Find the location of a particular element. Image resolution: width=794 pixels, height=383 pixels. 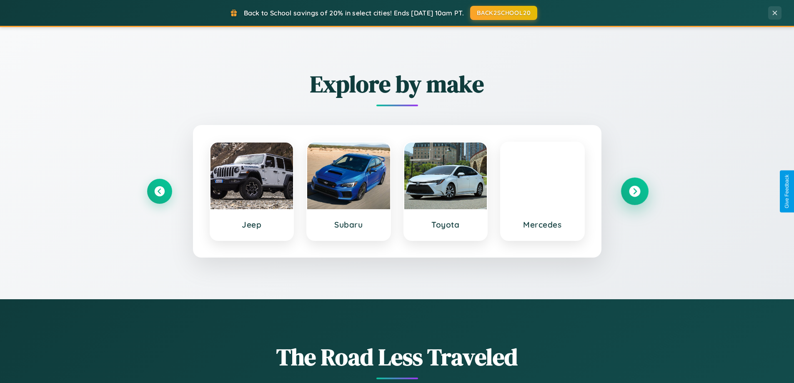

button: BACK2SCHOOL20 is located at coordinates (504, 13).